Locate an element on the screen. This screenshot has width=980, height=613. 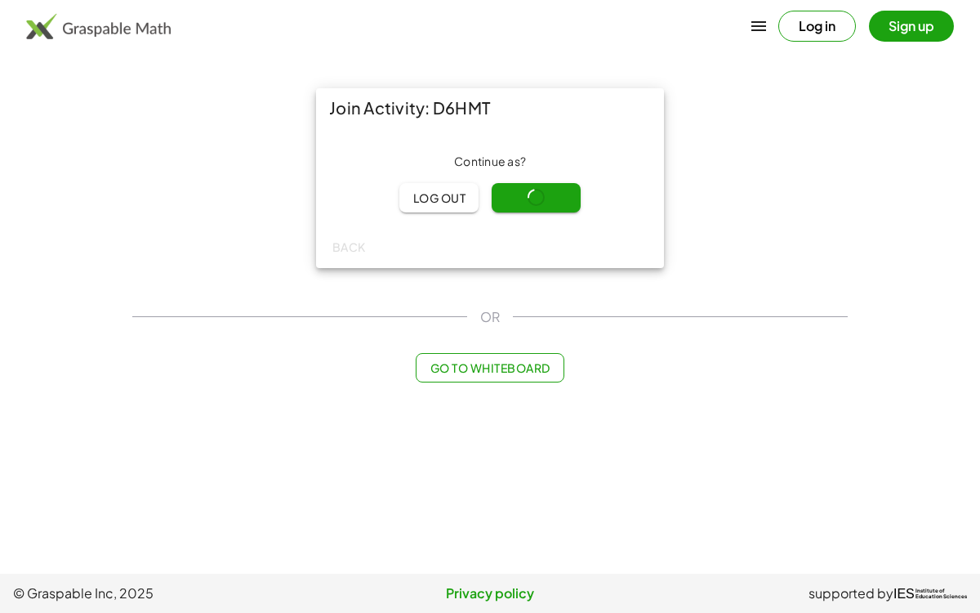
button: Sign up is located at coordinates (911, 26).